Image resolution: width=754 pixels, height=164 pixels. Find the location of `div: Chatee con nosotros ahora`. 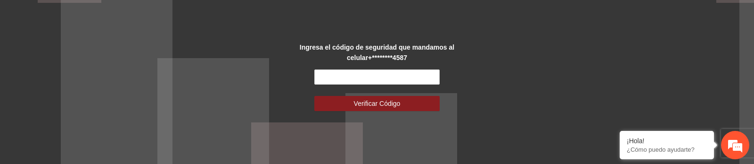

div: Chatee con nosotros ahora is located at coordinates (104, 54).